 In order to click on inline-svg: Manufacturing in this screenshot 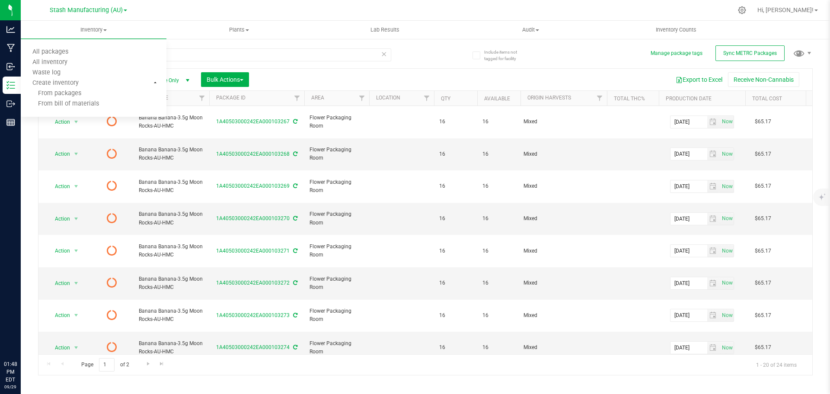, I will do `click(11, 48)`.